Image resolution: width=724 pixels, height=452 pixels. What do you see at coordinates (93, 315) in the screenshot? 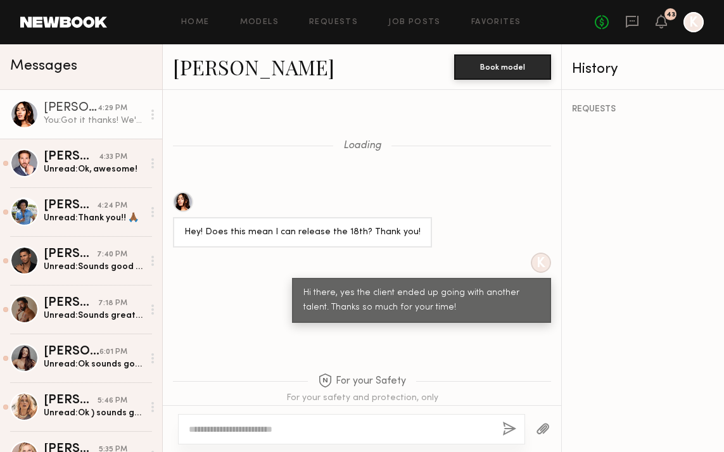
I see `div: Unread: Sounds great. Thank you! Looking forward to hear back from you.` at bounding box center [93, 315].